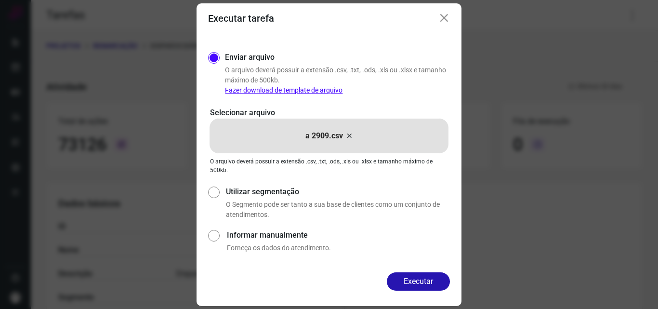 The image size is (658, 309). Describe the element at coordinates (338, 210) in the screenshot. I see `p: O Segmento pode ser tanto a sua base de clientes como um conjunto de atendimentos.` at that location.